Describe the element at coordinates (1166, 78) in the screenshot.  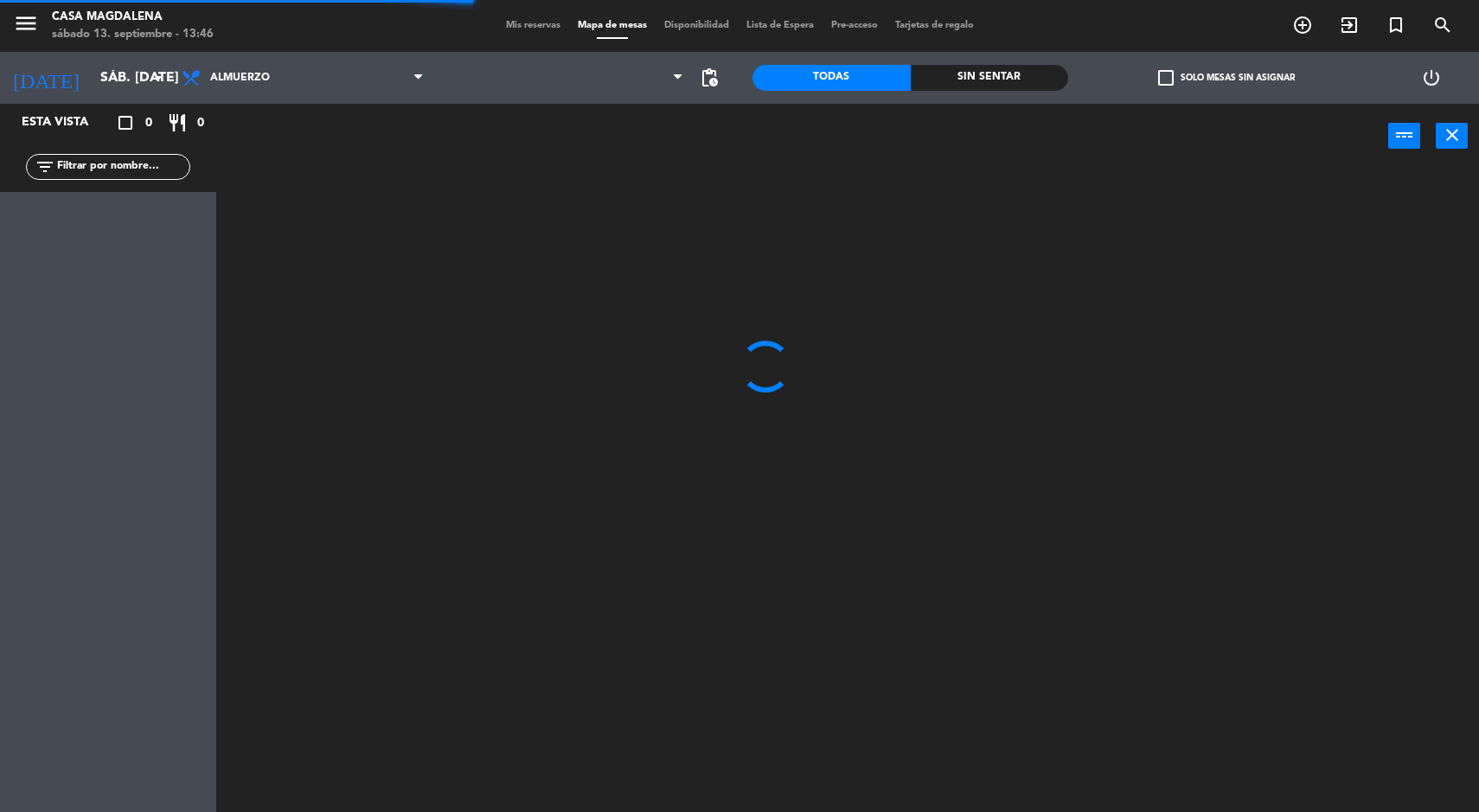
I see `span: check_box_outline_blank` at that location.